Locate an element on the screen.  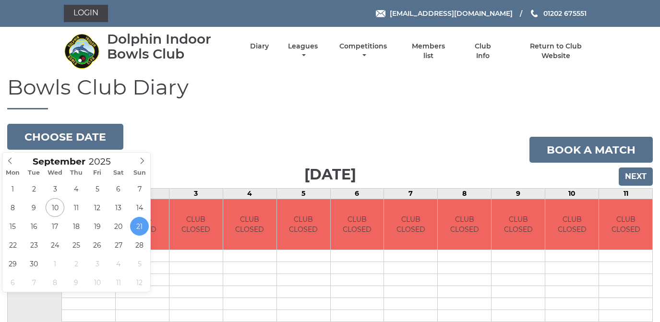
span: October 6, 2025 is located at coordinates (12, 282).